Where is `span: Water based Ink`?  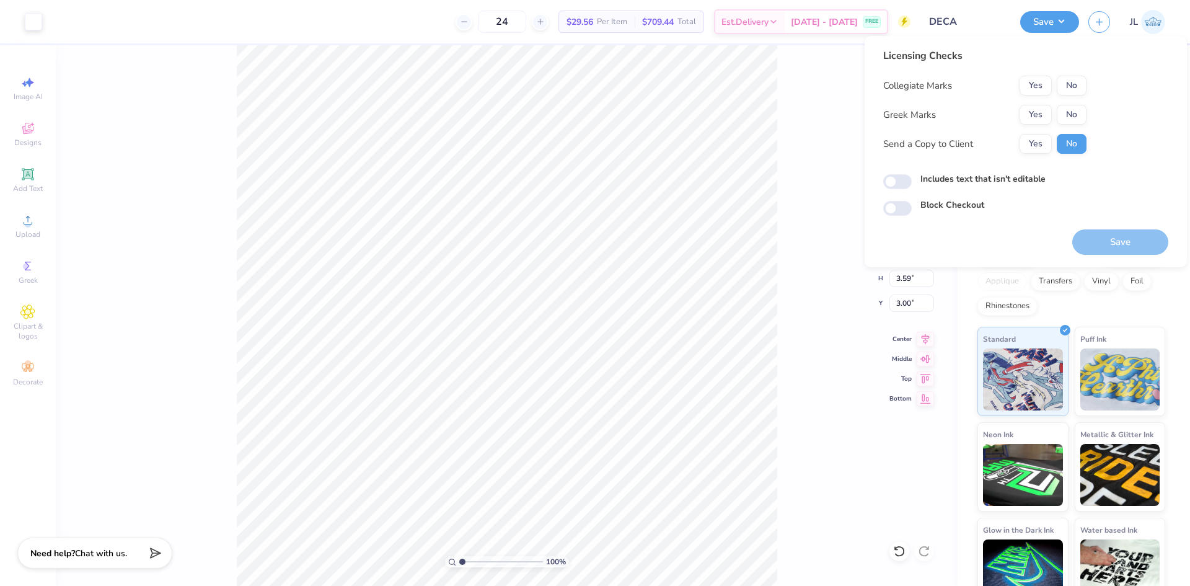 span: Water based Ink is located at coordinates (1109, 529).